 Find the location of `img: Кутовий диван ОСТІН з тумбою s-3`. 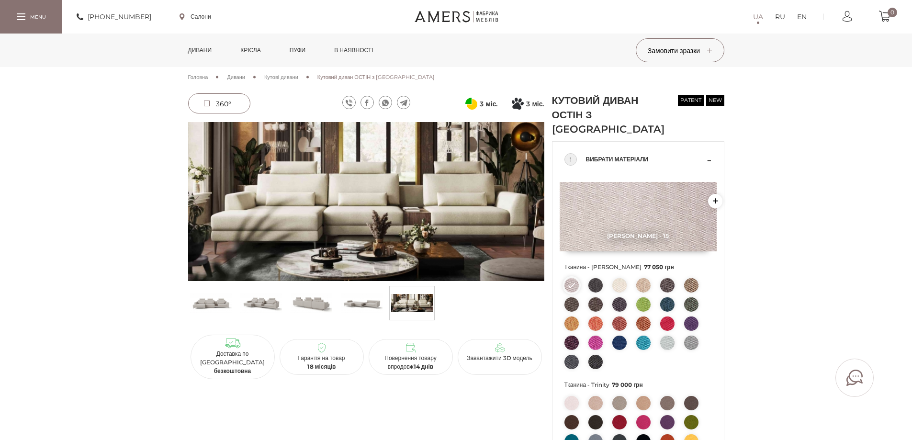

img: Кутовий диван ОСТІН з тумбою s-3 is located at coordinates (361, 303).